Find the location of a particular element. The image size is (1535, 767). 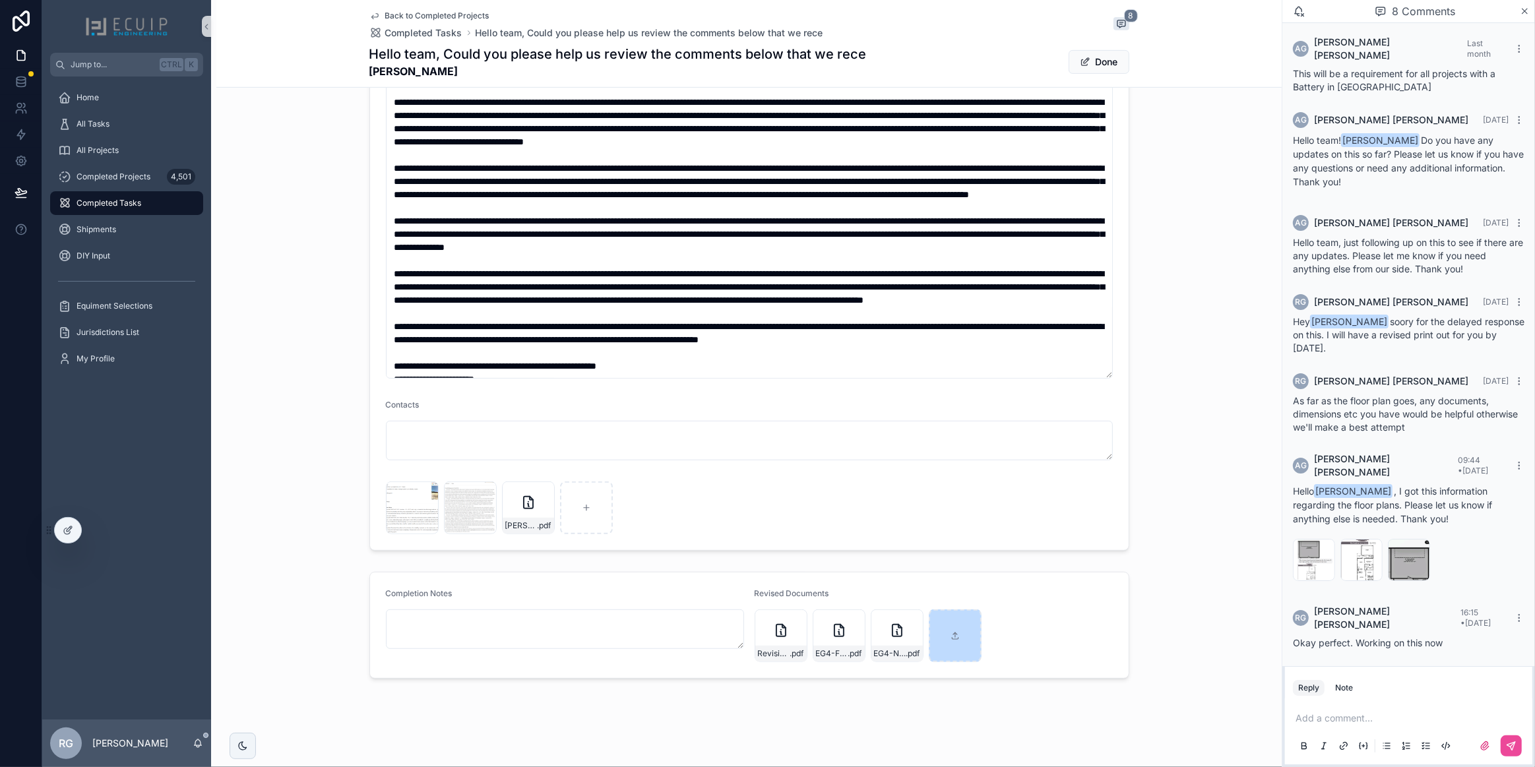

span: Home is located at coordinates (88, 98).